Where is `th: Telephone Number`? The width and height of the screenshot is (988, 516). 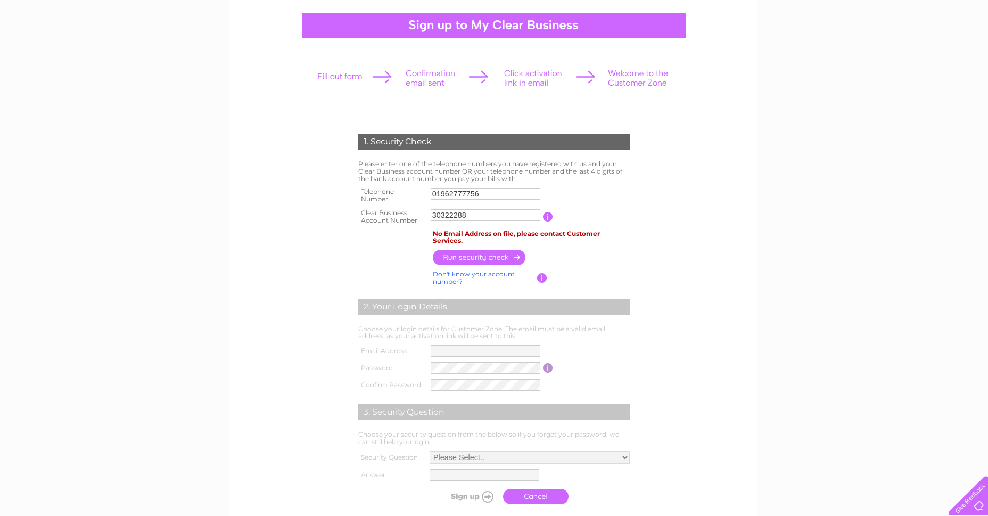
th: Telephone Number is located at coordinates (392, 195).